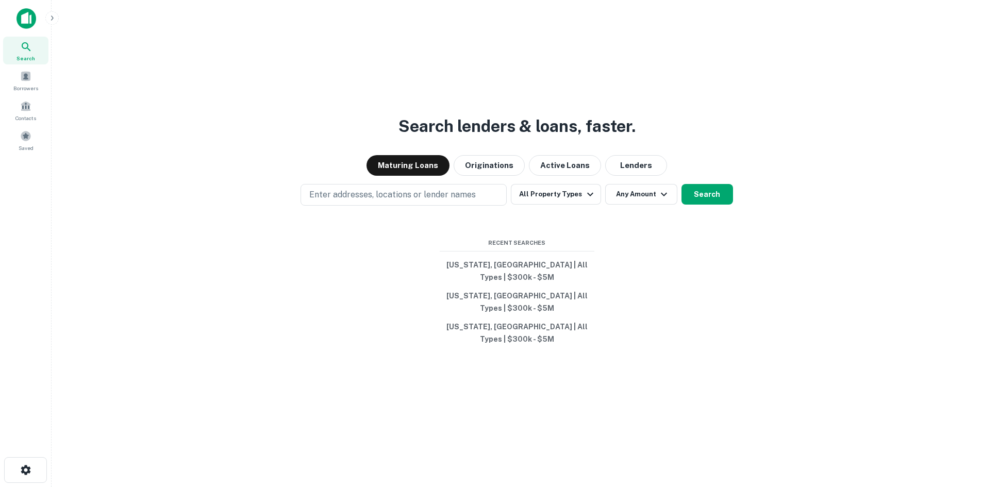 This screenshot has height=487, width=982. Describe the element at coordinates (26, 88) in the screenshot. I see `span: Borrowers` at that location.